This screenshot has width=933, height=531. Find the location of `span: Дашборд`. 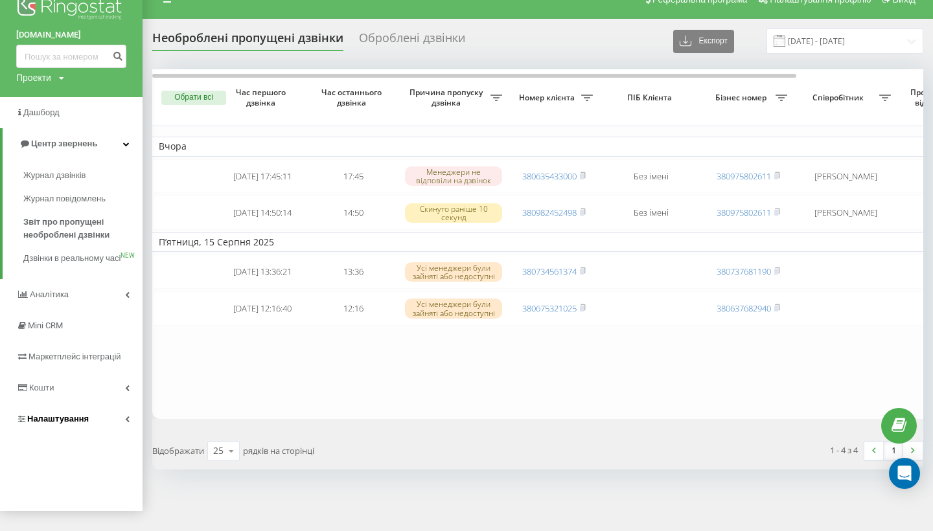

span: Дашборд is located at coordinates (41, 112).